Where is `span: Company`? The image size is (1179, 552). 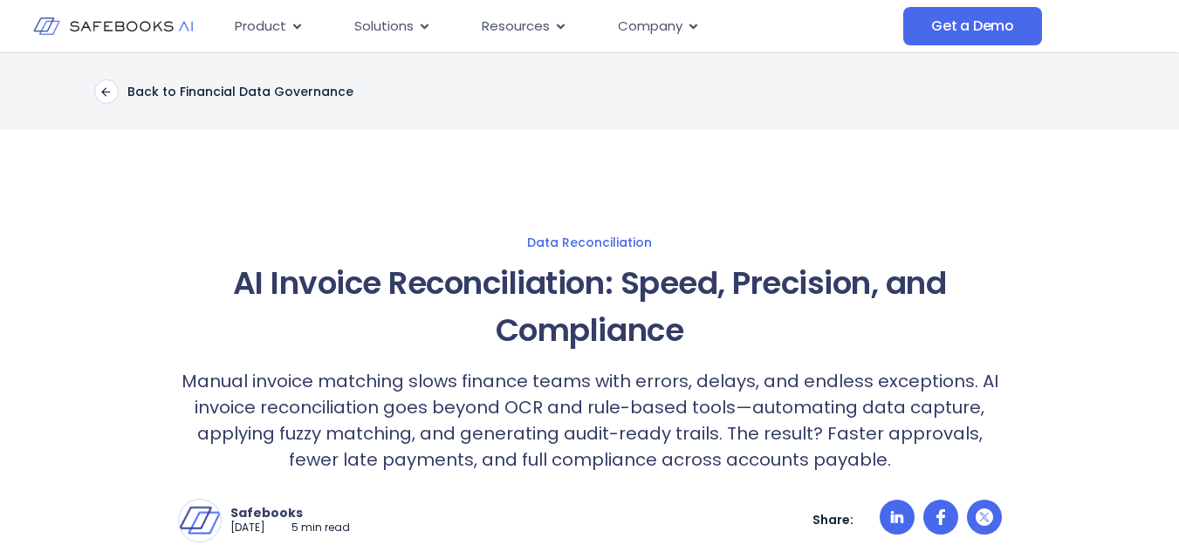
span: Company is located at coordinates (650, 26).